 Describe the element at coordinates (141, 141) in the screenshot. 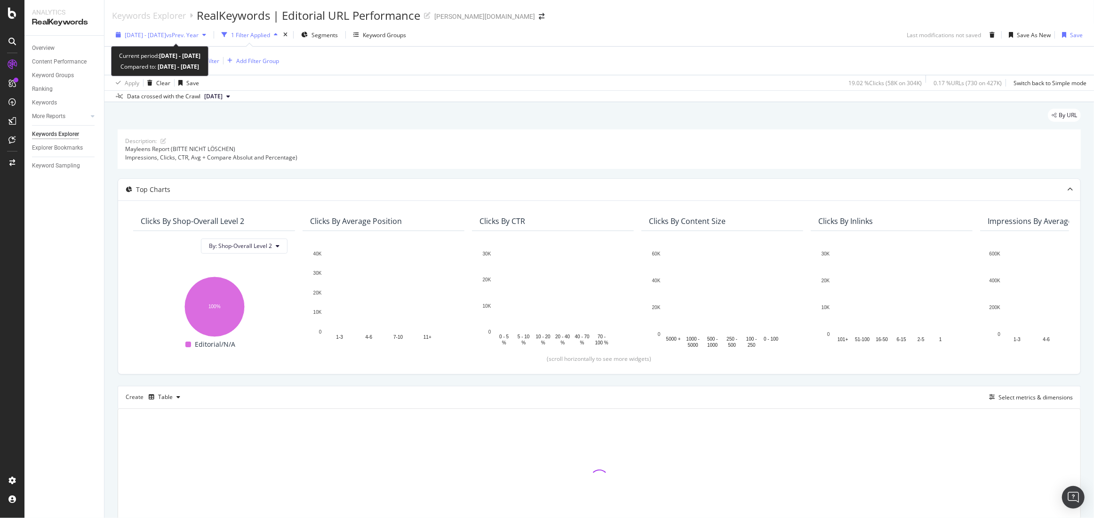

I see `div: Description:` at that location.